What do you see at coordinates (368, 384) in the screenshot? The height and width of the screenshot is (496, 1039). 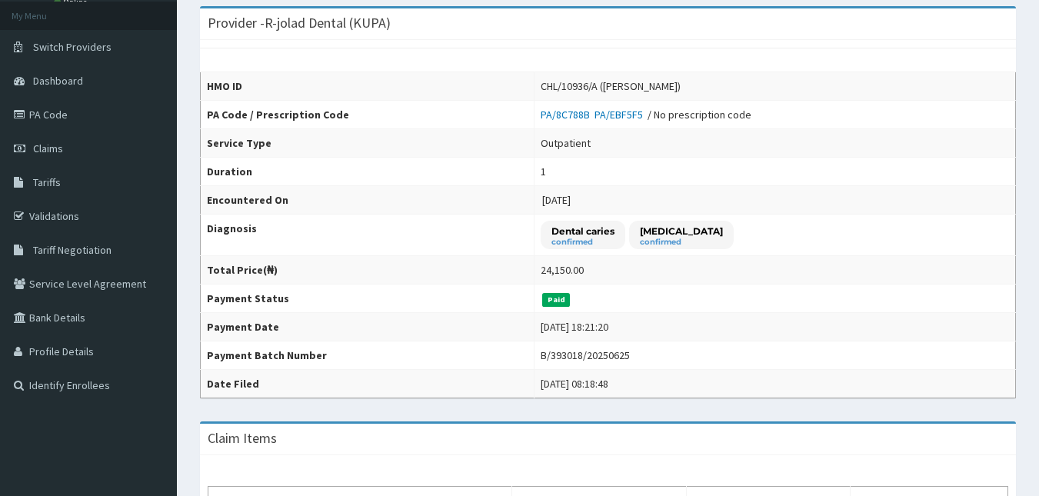 I see `th: Date Filed` at bounding box center [368, 384].